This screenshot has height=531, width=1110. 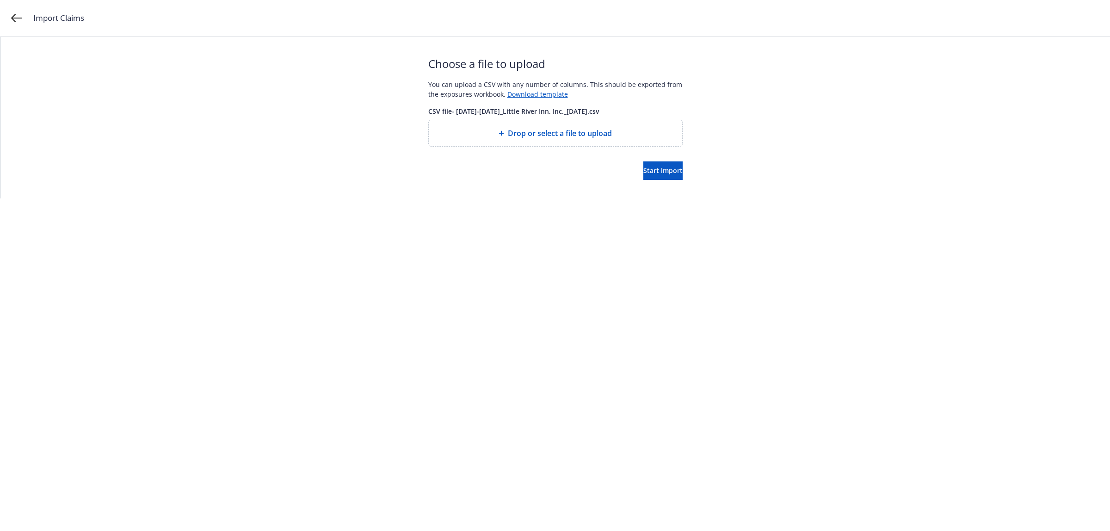 I want to click on div: Drop or select a file to upload, so click(x=556, y=133).